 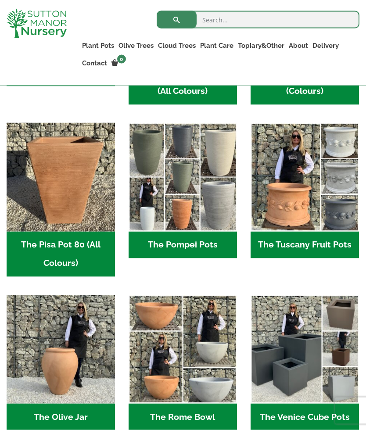 I want to click on input: Search..., so click(x=258, y=20).